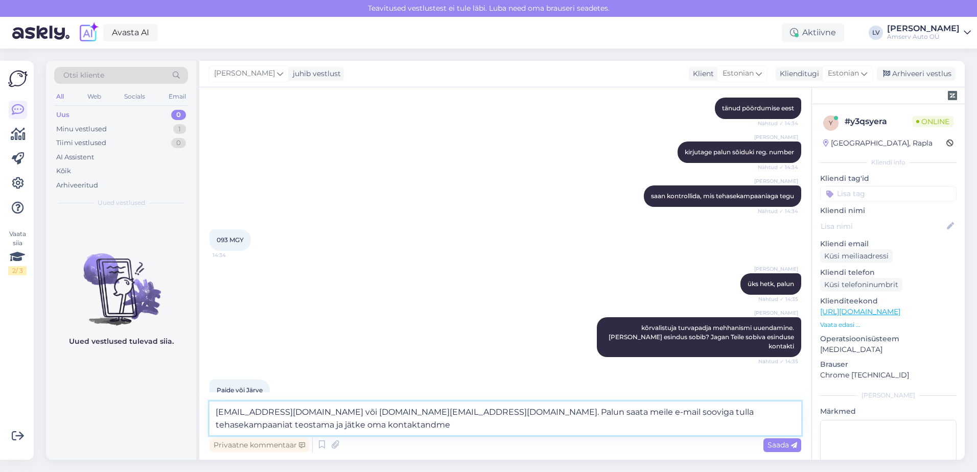 Image resolution: width=977 pixels, height=472 pixels. I want to click on p: Vaata edasi ..., so click(888, 325).